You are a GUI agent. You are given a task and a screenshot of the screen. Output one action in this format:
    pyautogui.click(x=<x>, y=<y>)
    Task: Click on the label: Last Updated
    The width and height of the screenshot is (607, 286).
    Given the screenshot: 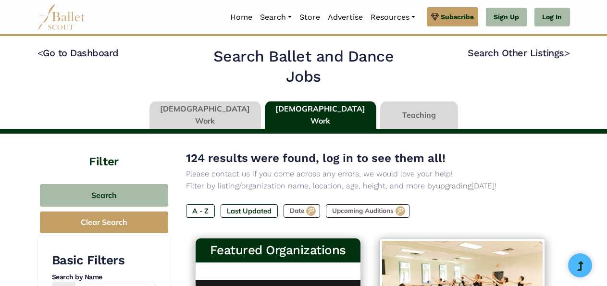 What is the action you would take?
    pyautogui.click(x=249, y=211)
    